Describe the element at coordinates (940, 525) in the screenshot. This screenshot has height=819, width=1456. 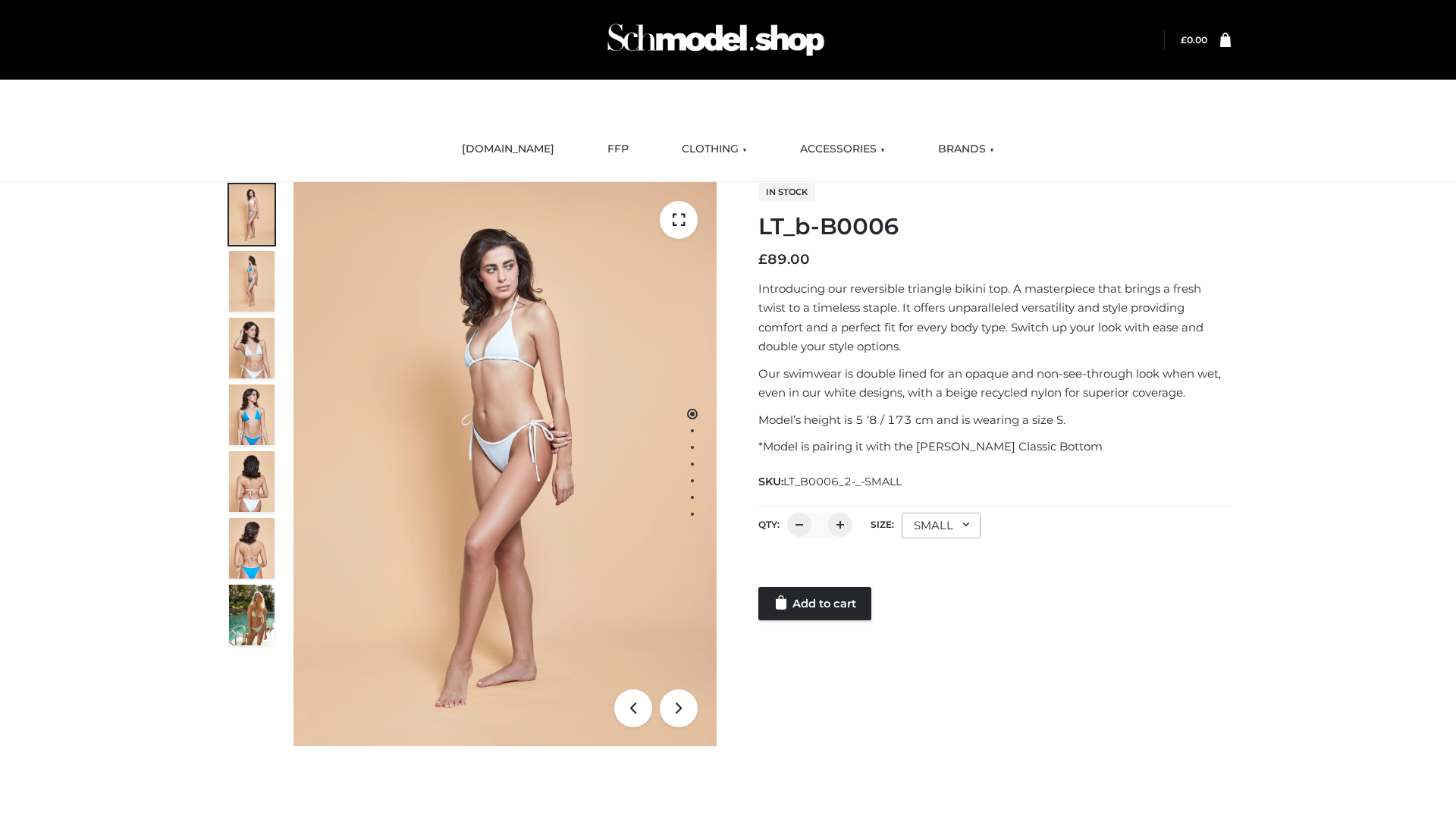
I see `div: SMALL` at that location.